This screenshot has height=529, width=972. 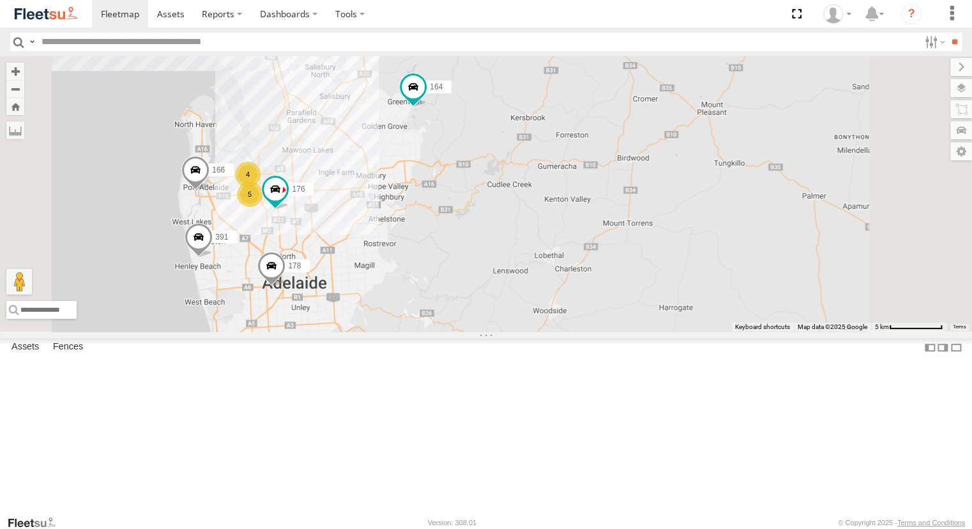 What do you see at coordinates (961, 151) in the screenshot?
I see `label: Map Settings` at bounding box center [961, 151].